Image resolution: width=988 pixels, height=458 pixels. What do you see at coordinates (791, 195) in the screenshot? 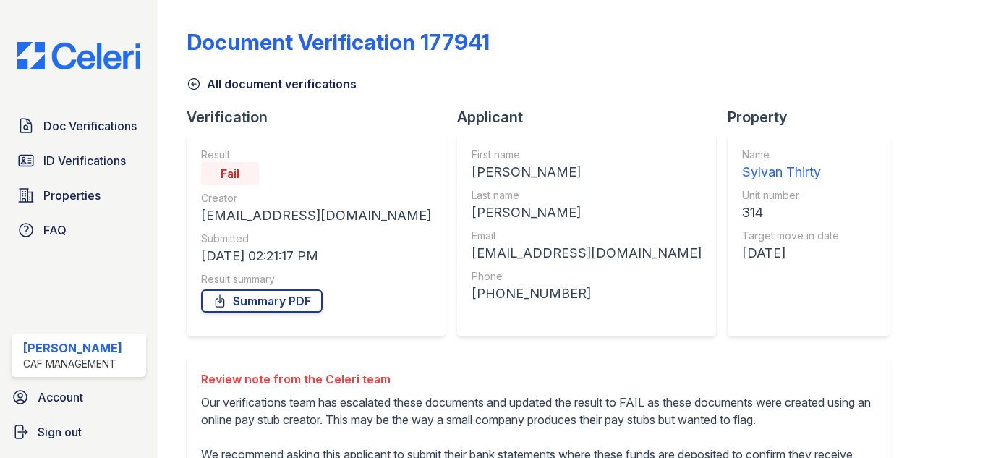
I see `div: Unit number` at bounding box center [791, 195].